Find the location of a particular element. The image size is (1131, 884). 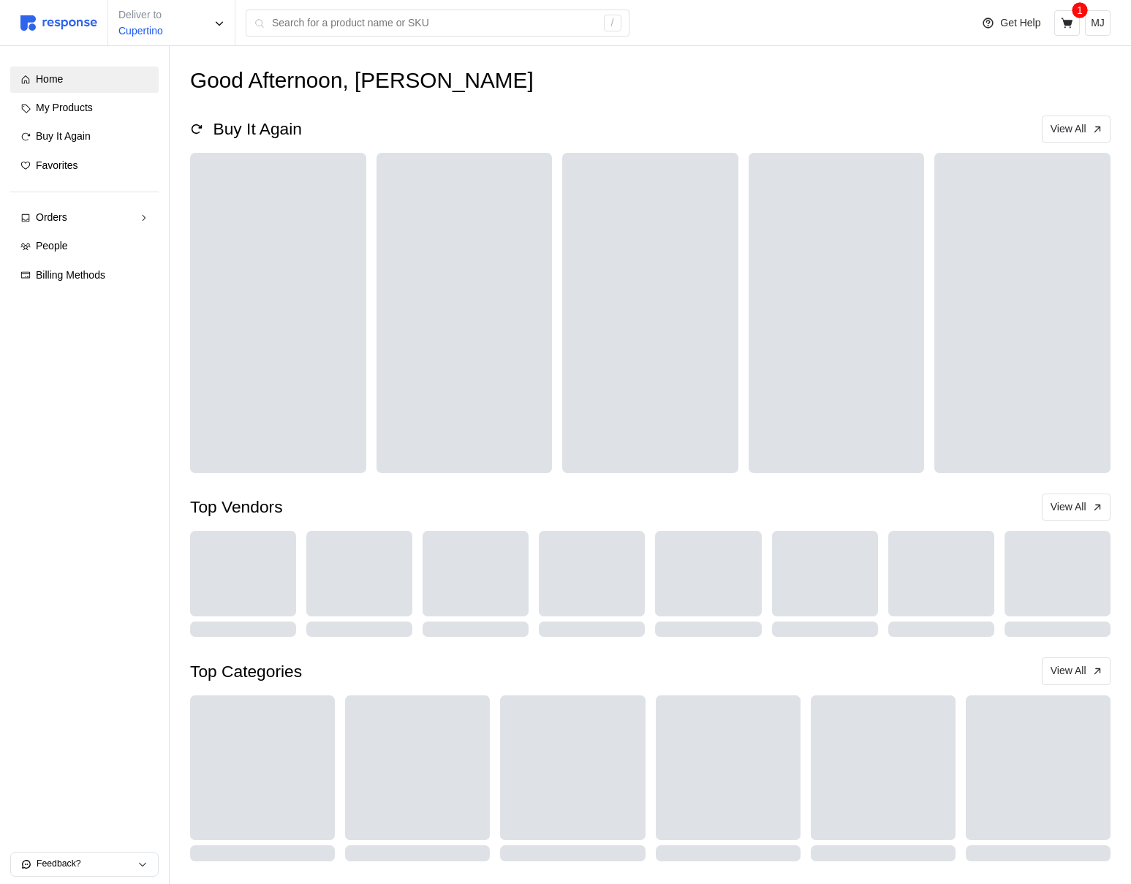

span: Favorites is located at coordinates (57, 165).